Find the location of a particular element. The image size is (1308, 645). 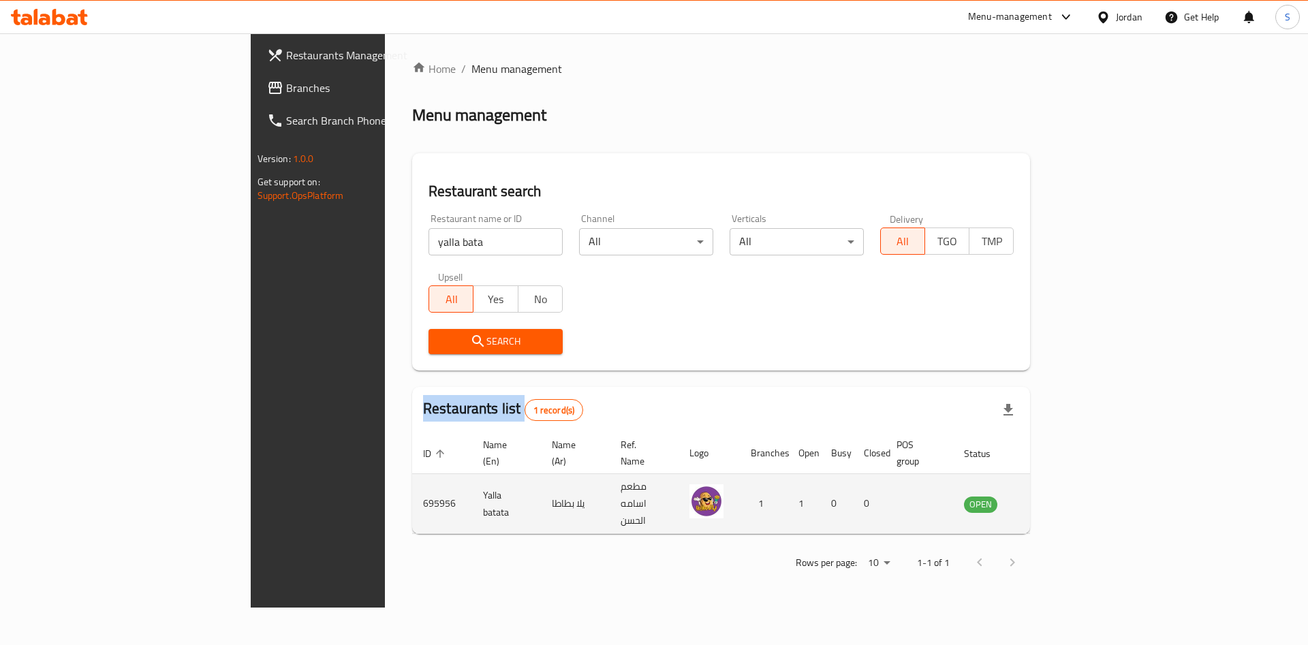

a: Search Branch Phone is located at coordinates (362, 121).